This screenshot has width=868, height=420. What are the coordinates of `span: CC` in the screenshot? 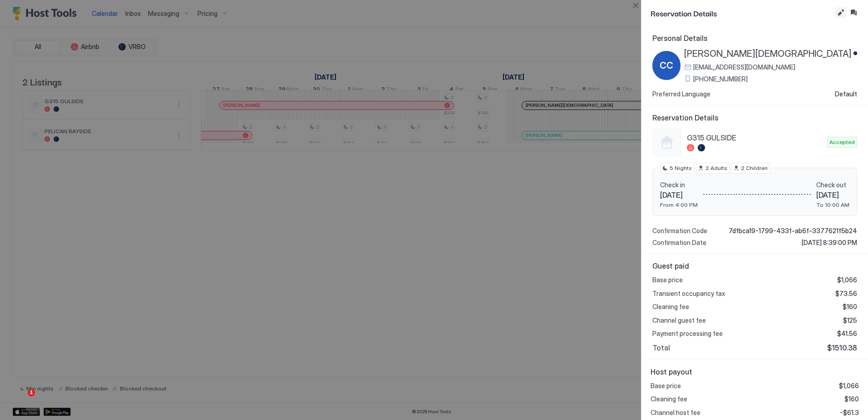 It's located at (667, 65).